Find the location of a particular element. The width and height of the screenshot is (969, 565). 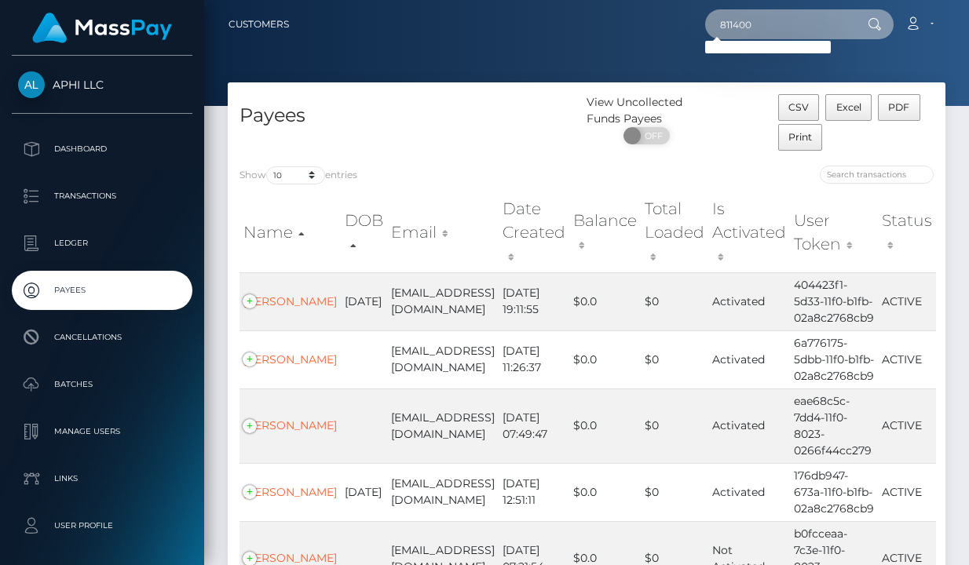

td: 404423f1-5d33-11f0-b1fb-02a8c2768cb9 is located at coordinates (834, 301).